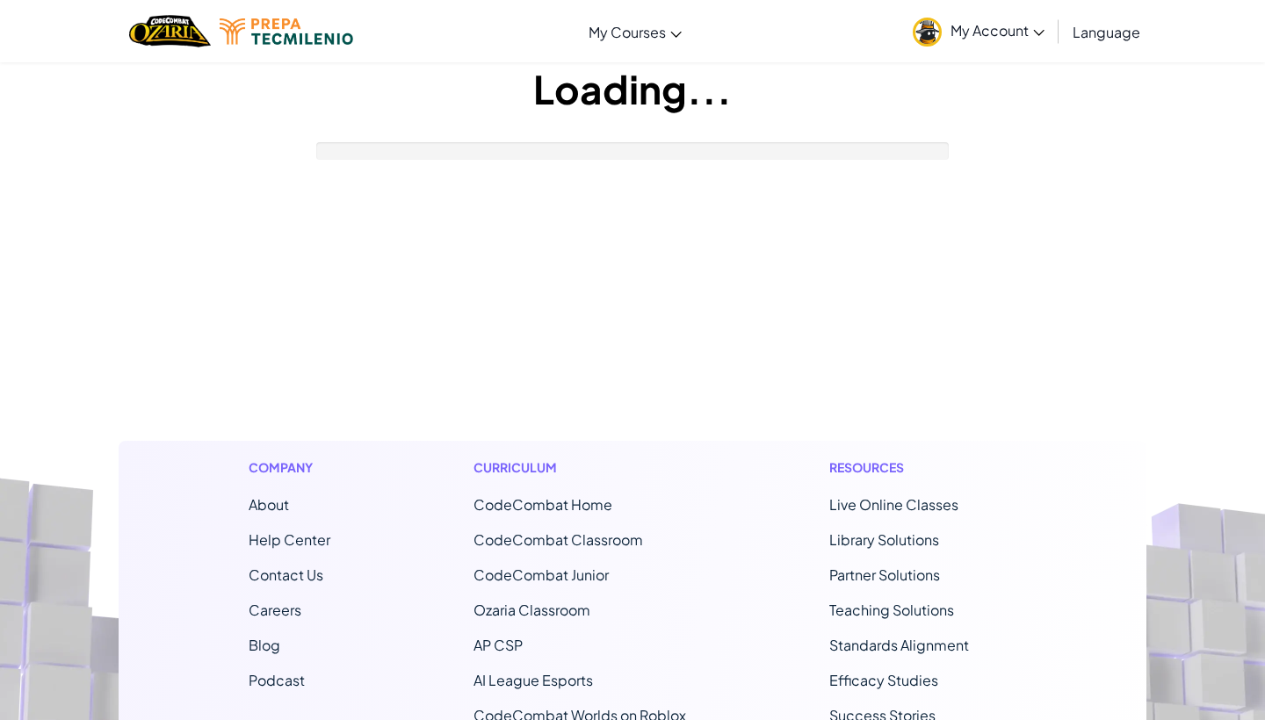 The height and width of the screenshot is (720, 1265). I want to click on a: AI League Esports, so click(533, 680).